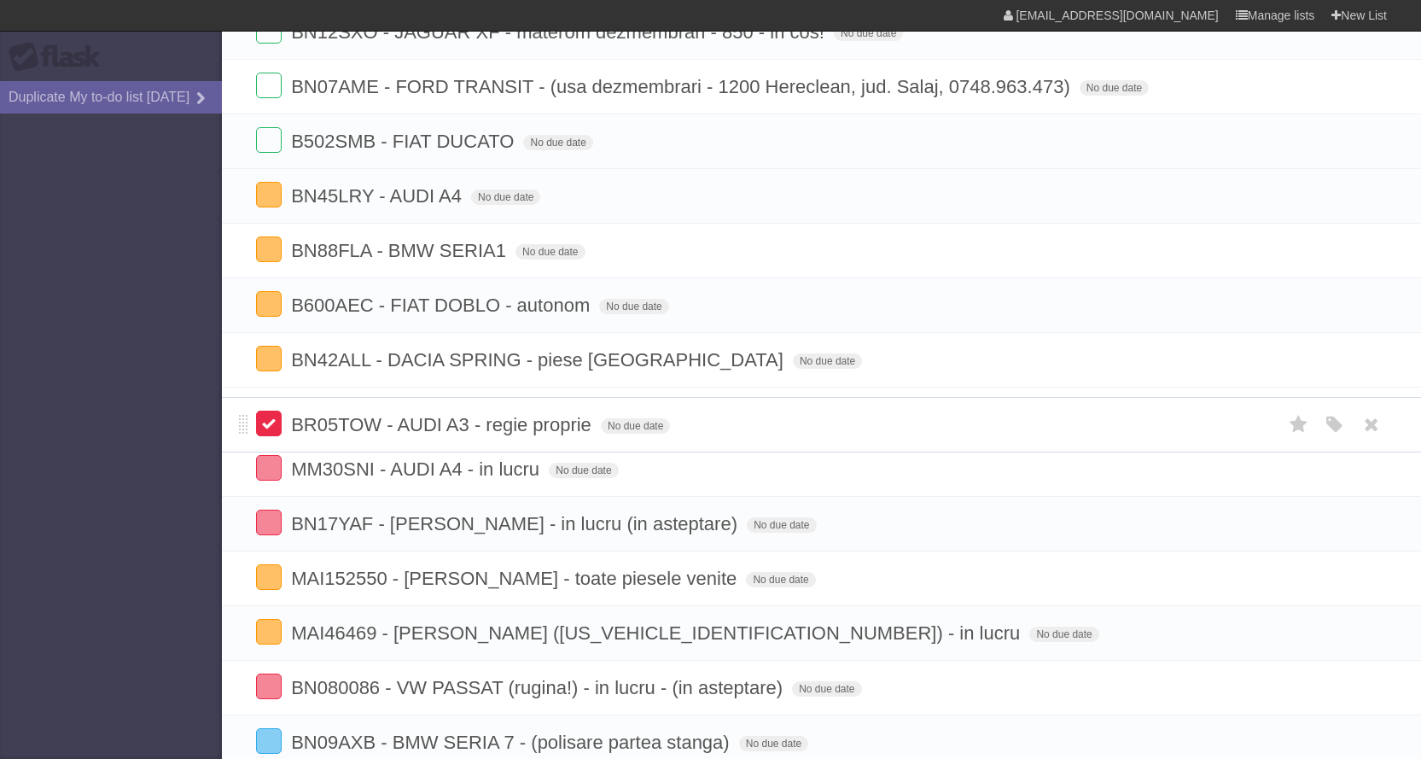 Image resolution: width=1421 pixels, height=759 pixels. Describe the element at coordinates (60, 57) in the screenshot. I see `div: Flask` at that location.